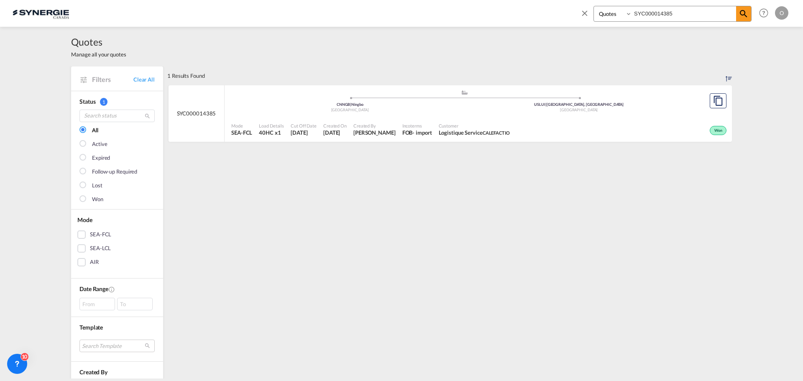 The image size is (803, 381). Describe the element at coordinates (374, 133) in the screenshot. I see `span: Adriana Groposila` at that location.